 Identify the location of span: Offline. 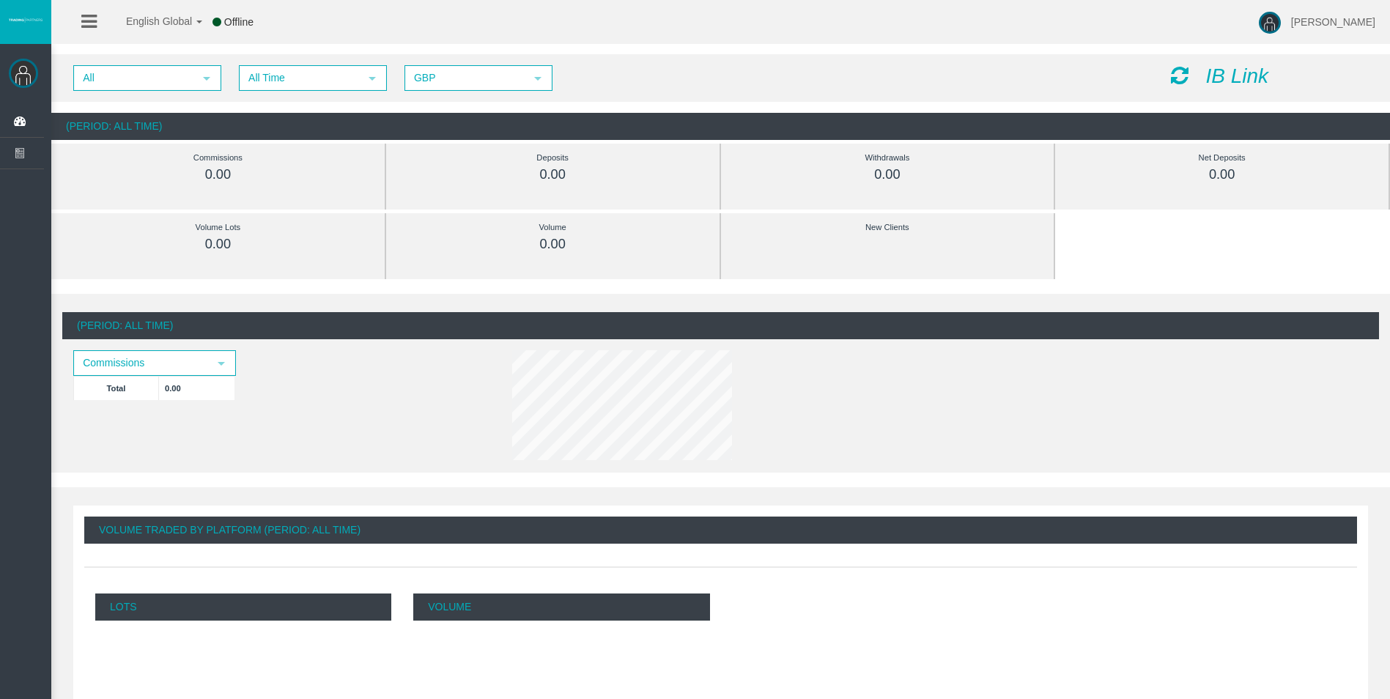
(239, 22).